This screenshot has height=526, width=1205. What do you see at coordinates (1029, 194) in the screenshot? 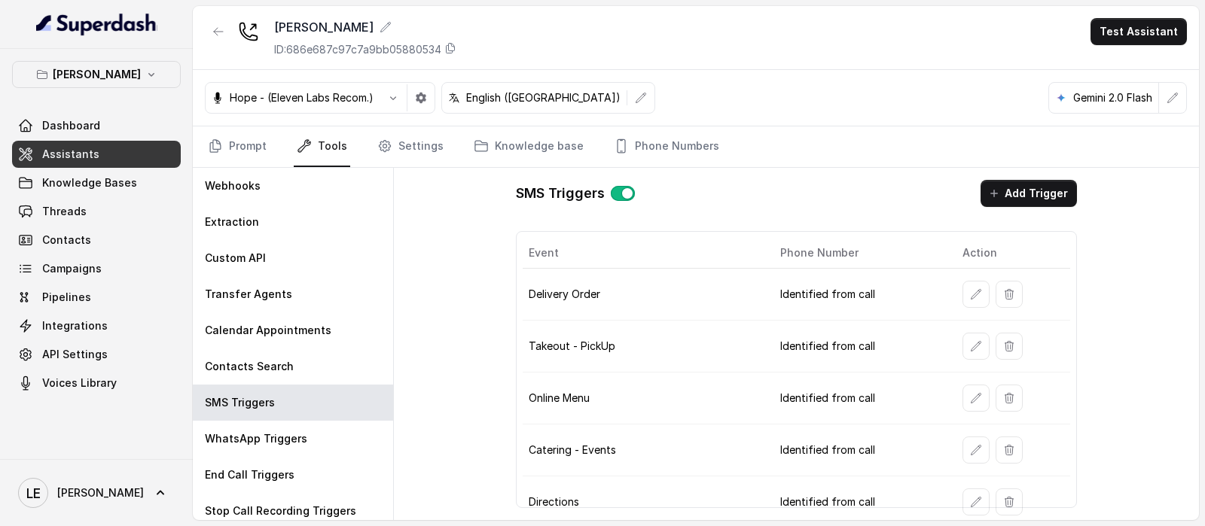
I see `button: Add Trigger` at bounding box center [1029, 194].